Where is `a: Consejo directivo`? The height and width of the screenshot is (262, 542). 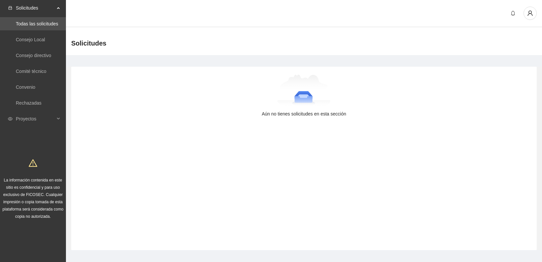
a: Consejo directivo is located at coordinates (33, 55).